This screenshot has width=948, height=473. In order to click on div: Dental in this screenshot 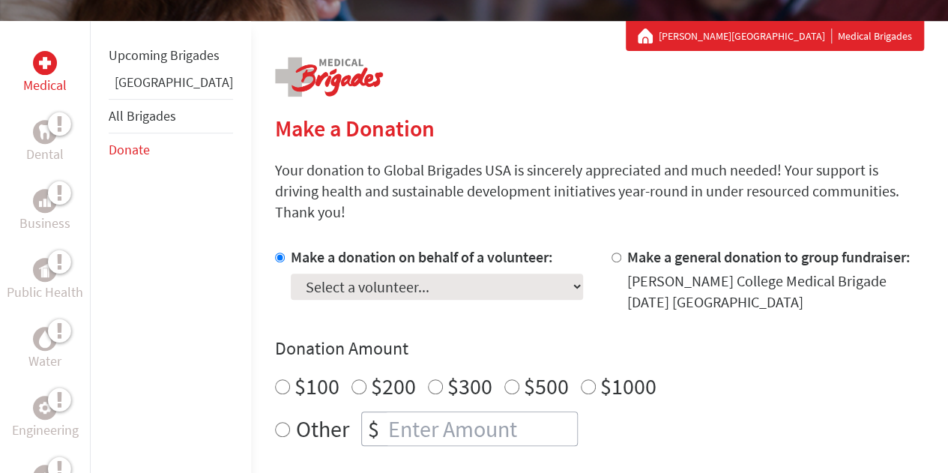, I will do `click(45, 132)`.